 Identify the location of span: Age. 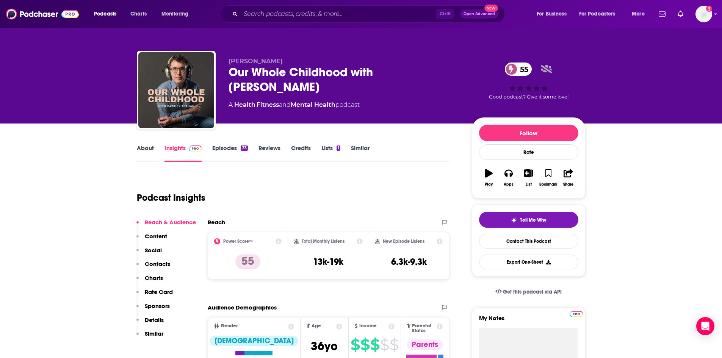
(316, 326).